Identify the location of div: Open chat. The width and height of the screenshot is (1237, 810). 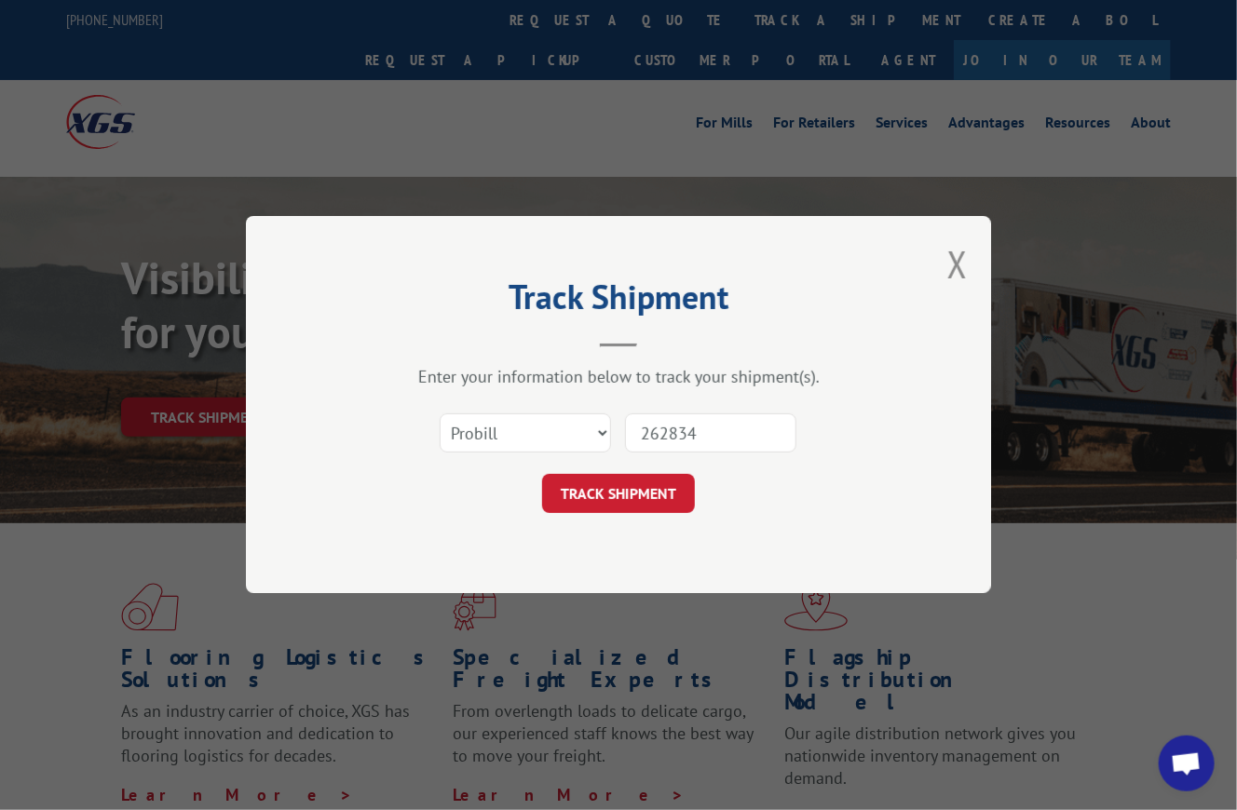
(1186, 764).